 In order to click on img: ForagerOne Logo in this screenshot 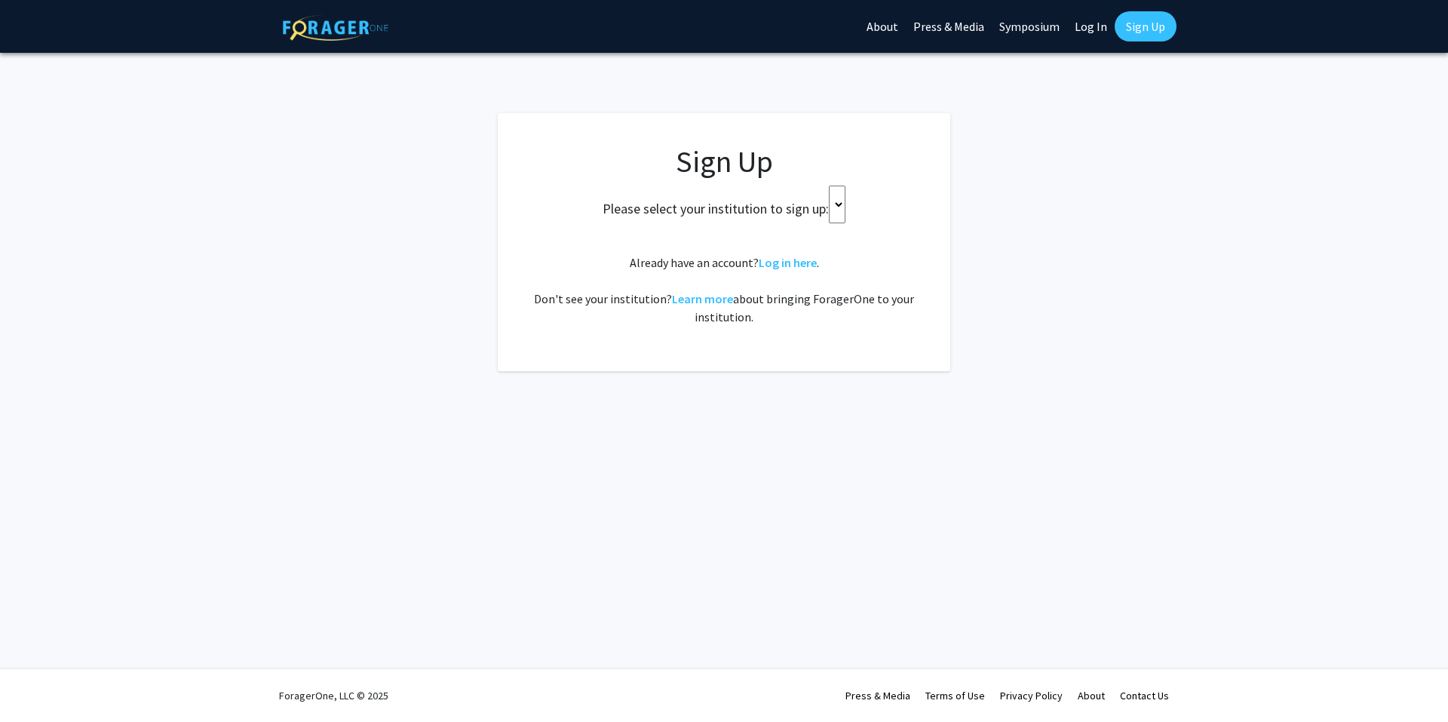, I will do `click(336, 27)`.